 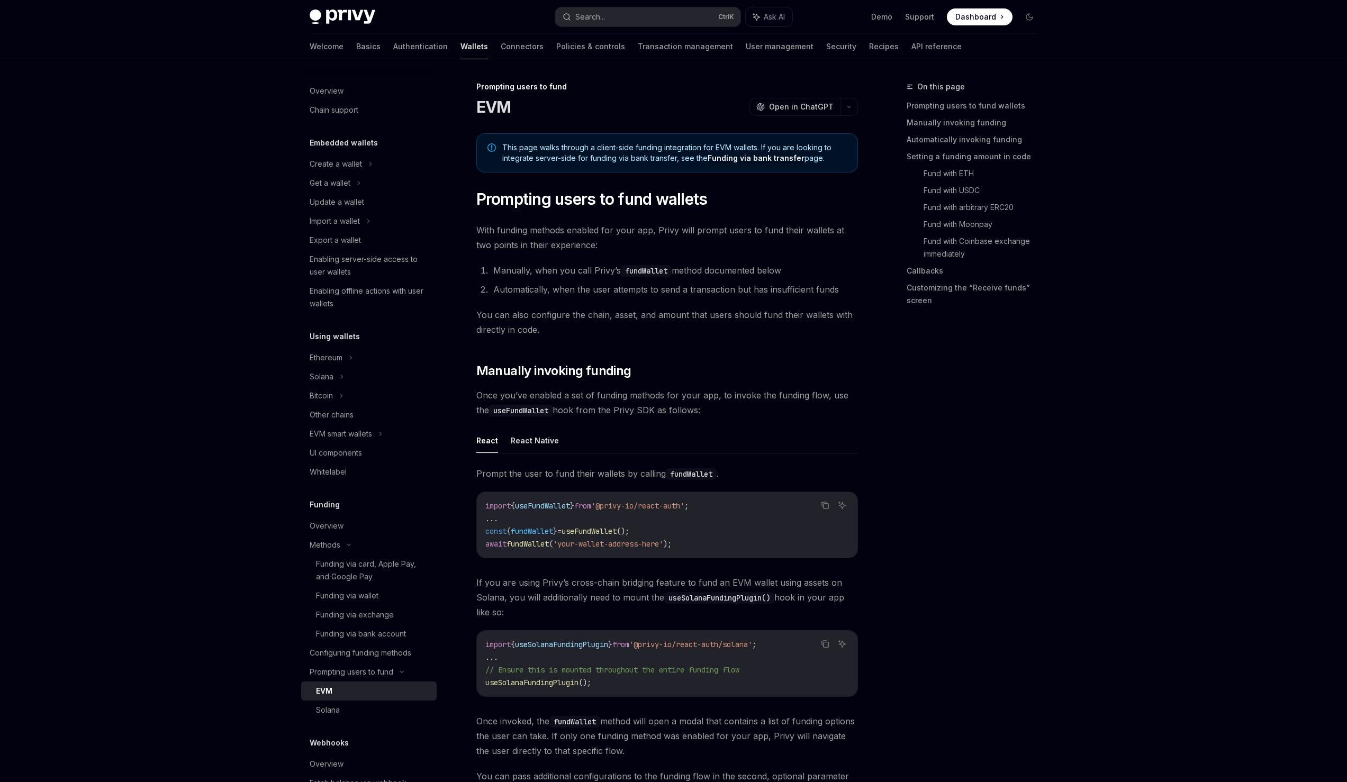 What do you see at coordinates (360, 653) in the screenshot?
I see `div: Configuring funding methods` at bounding box center [360, 653].